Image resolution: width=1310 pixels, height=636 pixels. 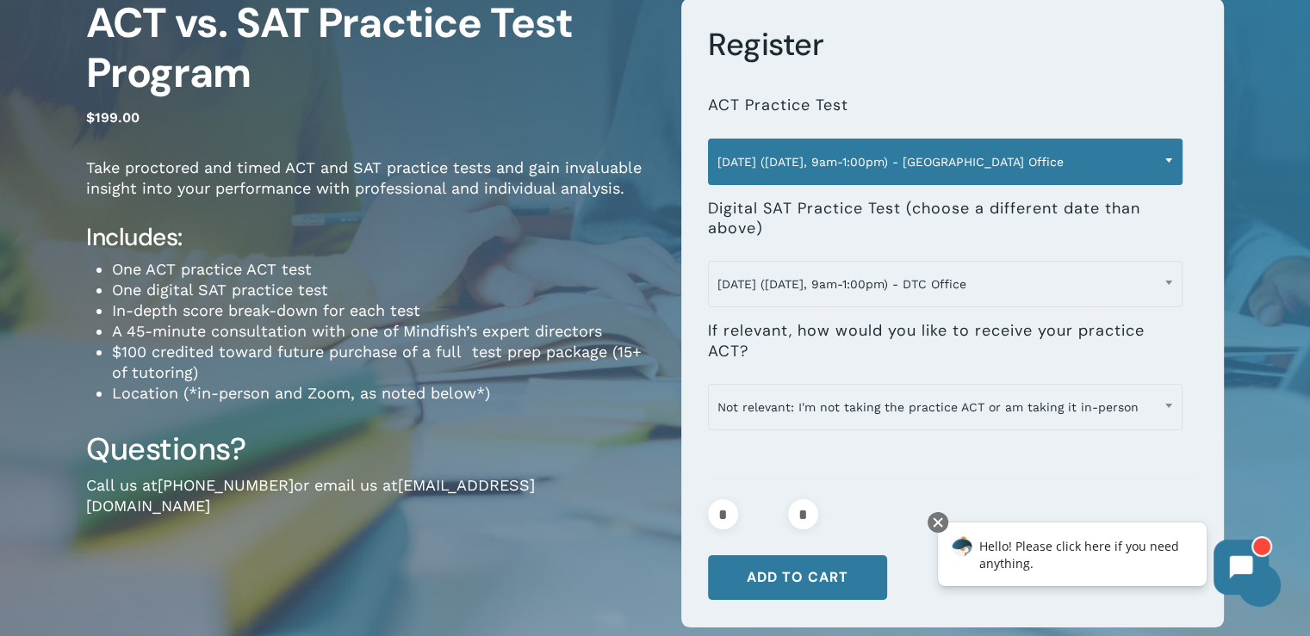 I want to click on span: Hello! Please click here if you need anything., so click(x=159, y=46).